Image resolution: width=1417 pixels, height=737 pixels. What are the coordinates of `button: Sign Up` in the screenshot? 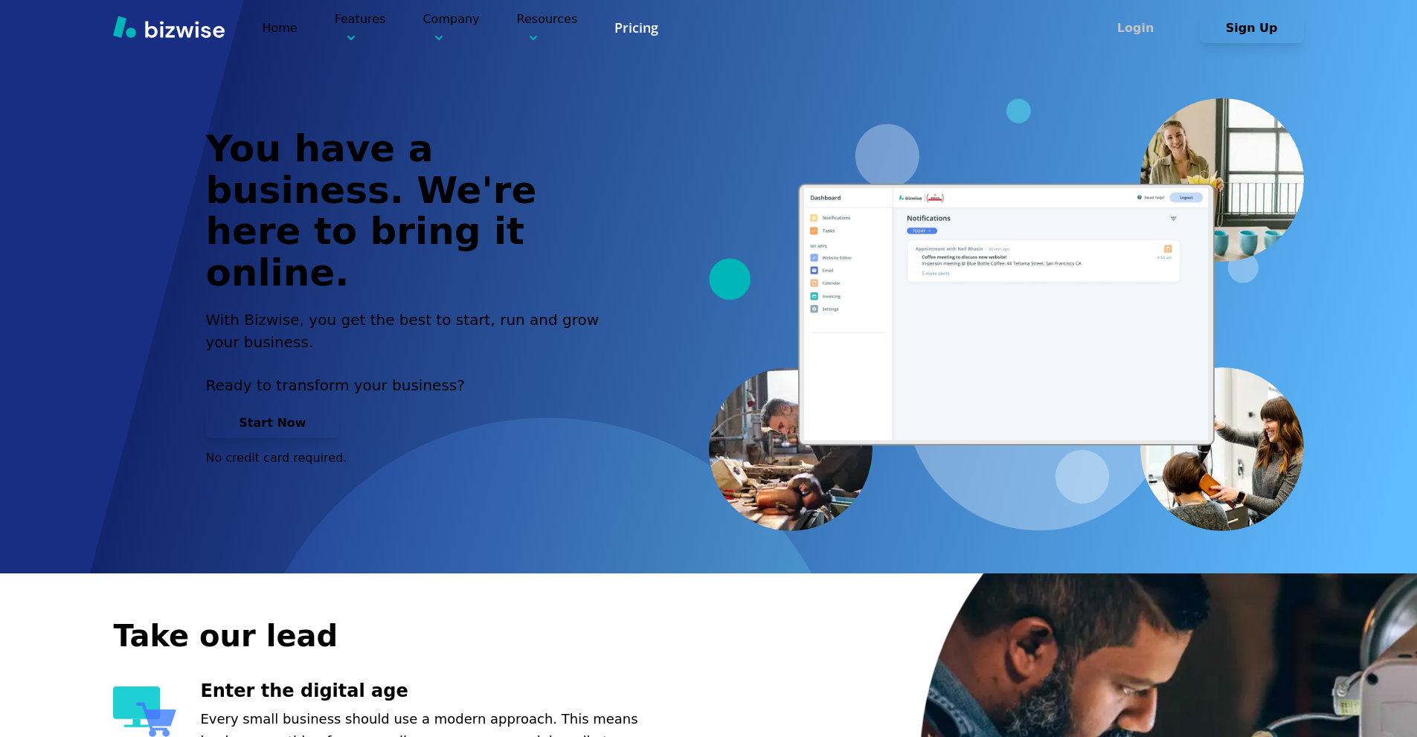 It's located at (1251, 28).